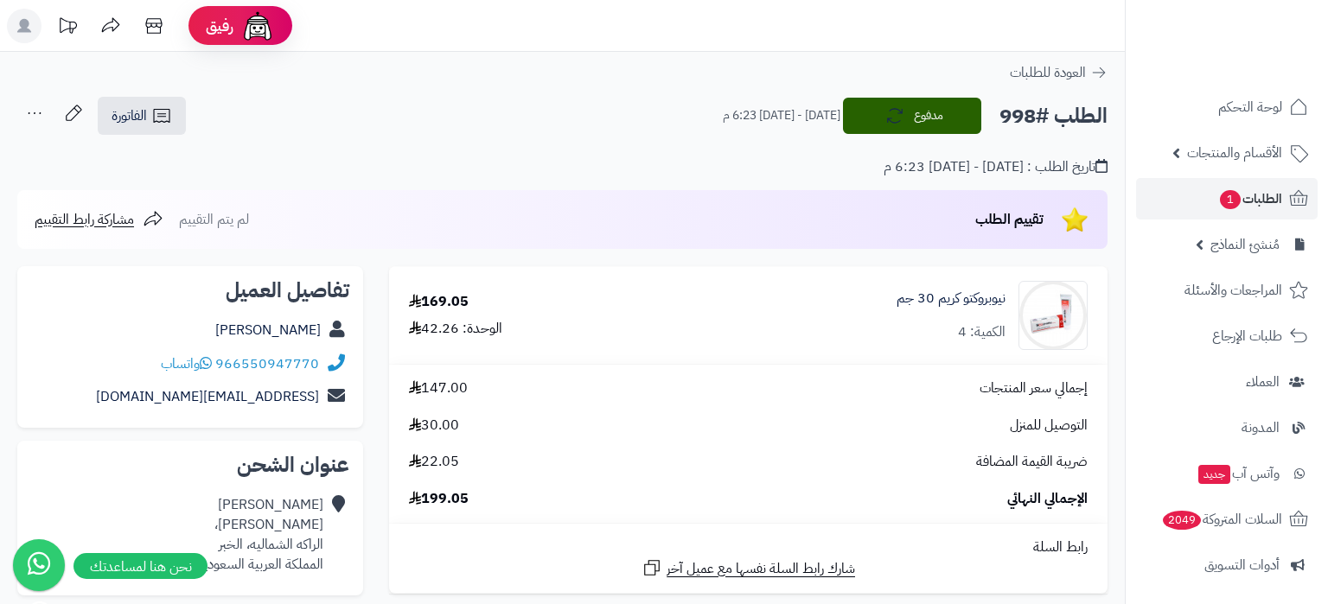  What do you see at coordinates (84, 220) in the screenshot?
I see `span: مشاركة رابط التقييم` at bounding box center [84, 220].